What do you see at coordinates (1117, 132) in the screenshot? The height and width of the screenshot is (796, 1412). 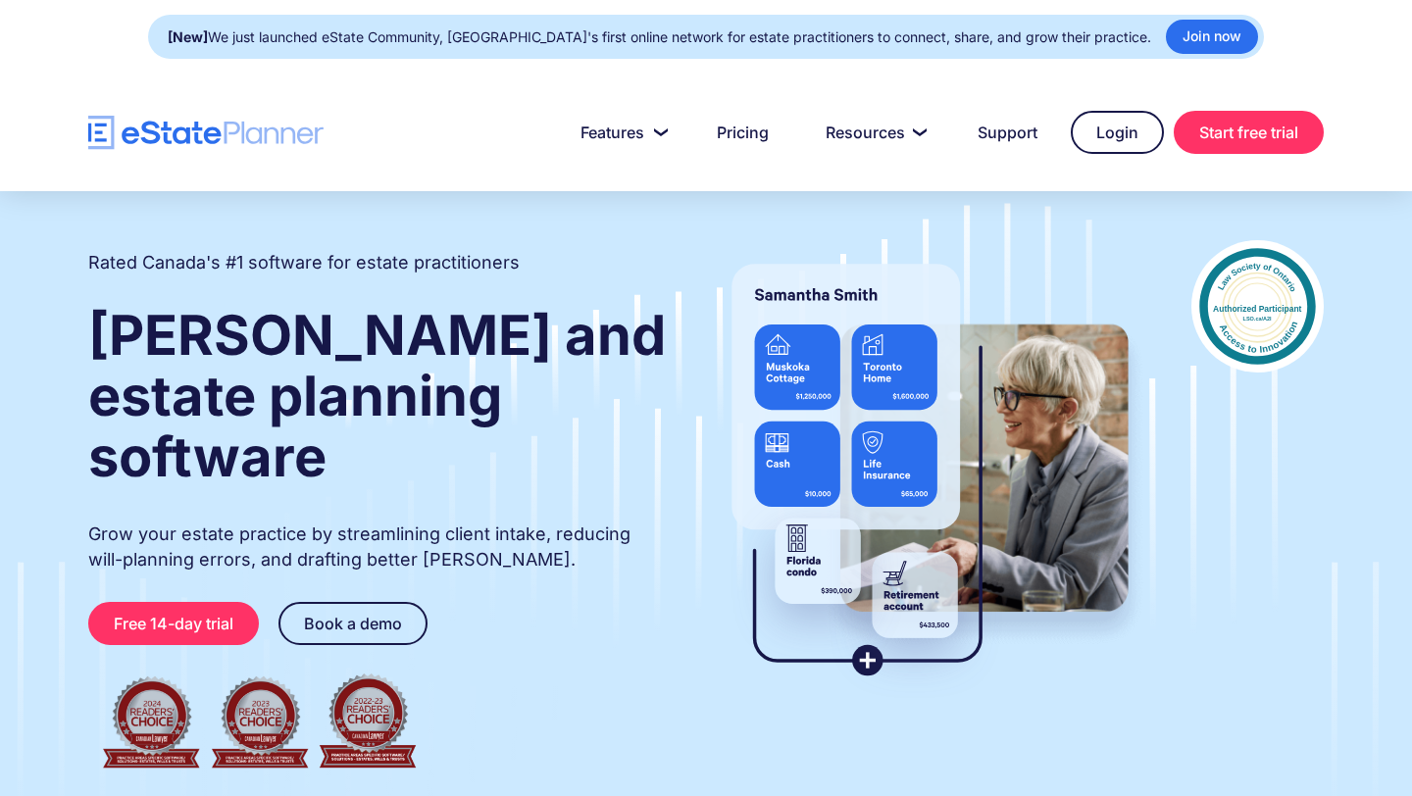 I see `a: Login` at bounding box center [1117, 132].